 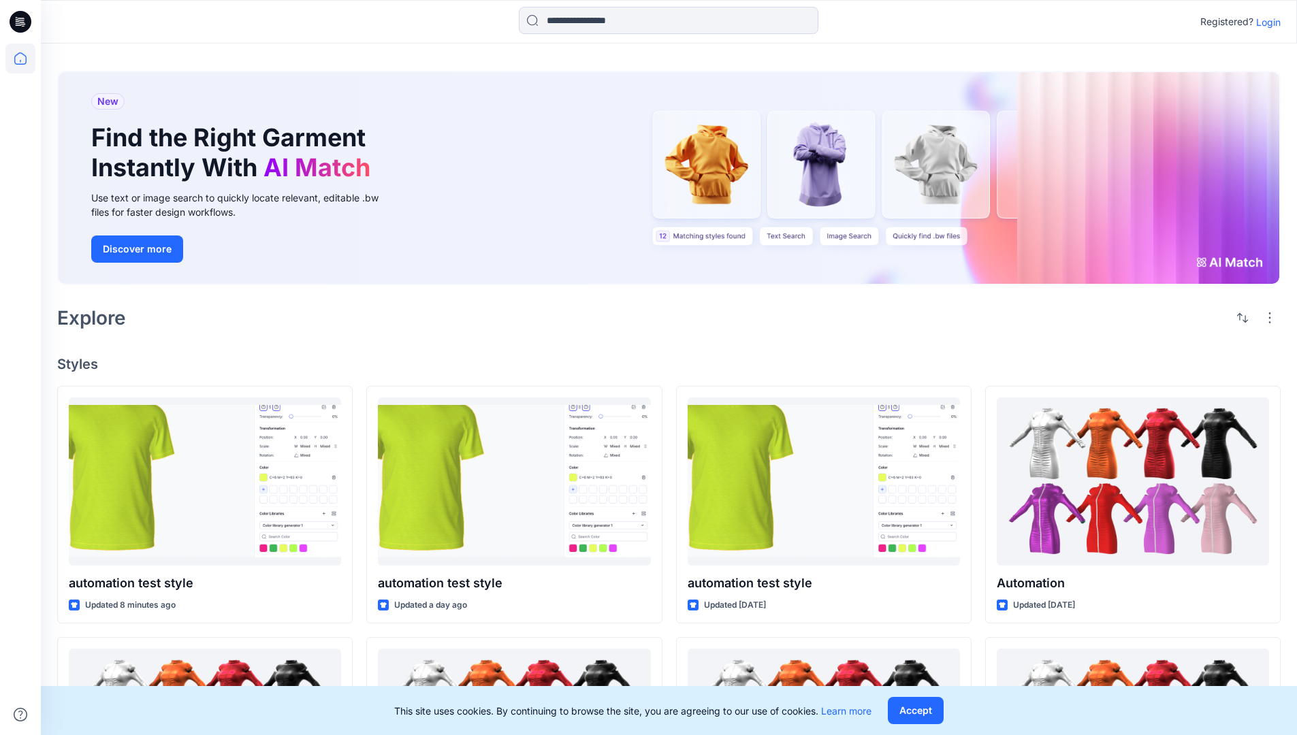 I want to click on p: Automation, so click(x=1133, y=584).